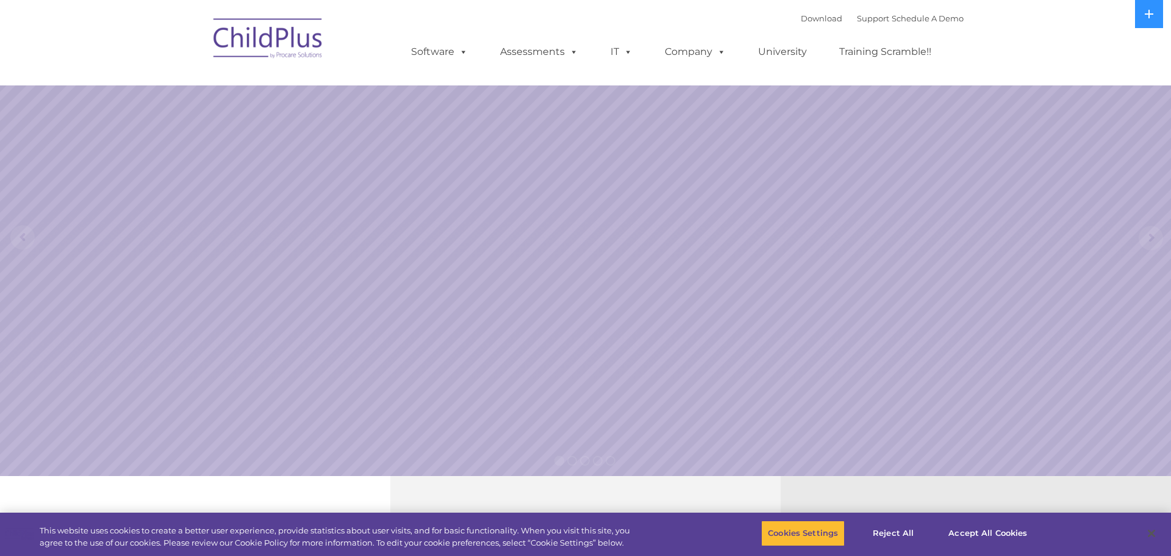  I want to click on button: Close, so click(1152, 533).